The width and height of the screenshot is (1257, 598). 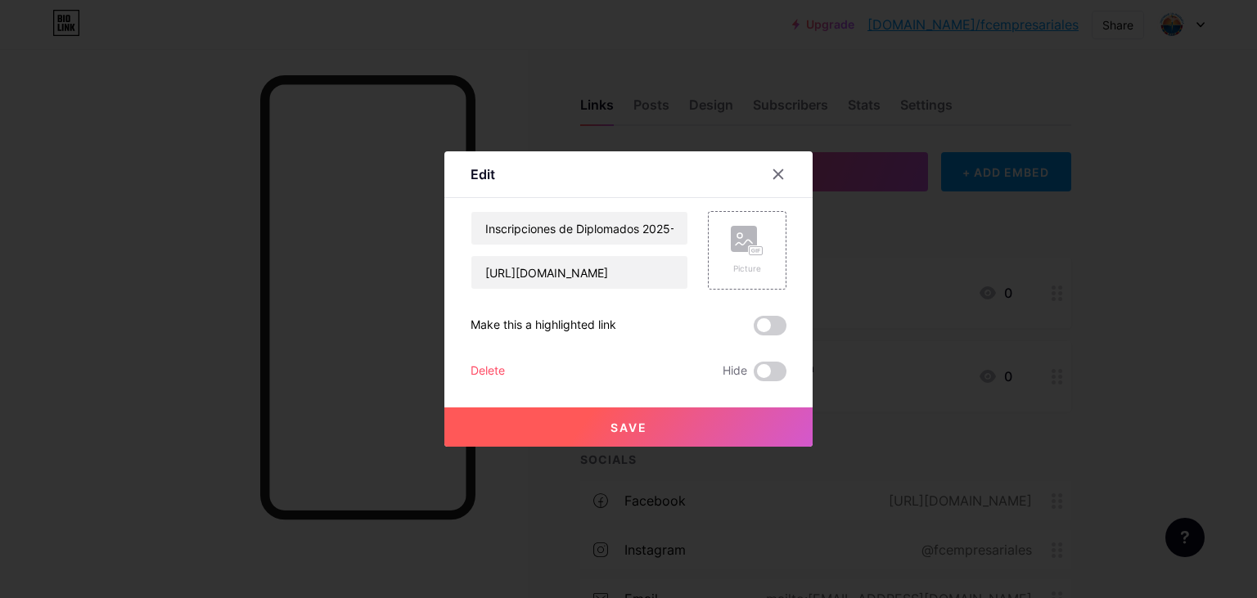 What do you see at coordinates (488, 371) in the screenshot?
I see `div: Delete` at bounding box center [488, 371].